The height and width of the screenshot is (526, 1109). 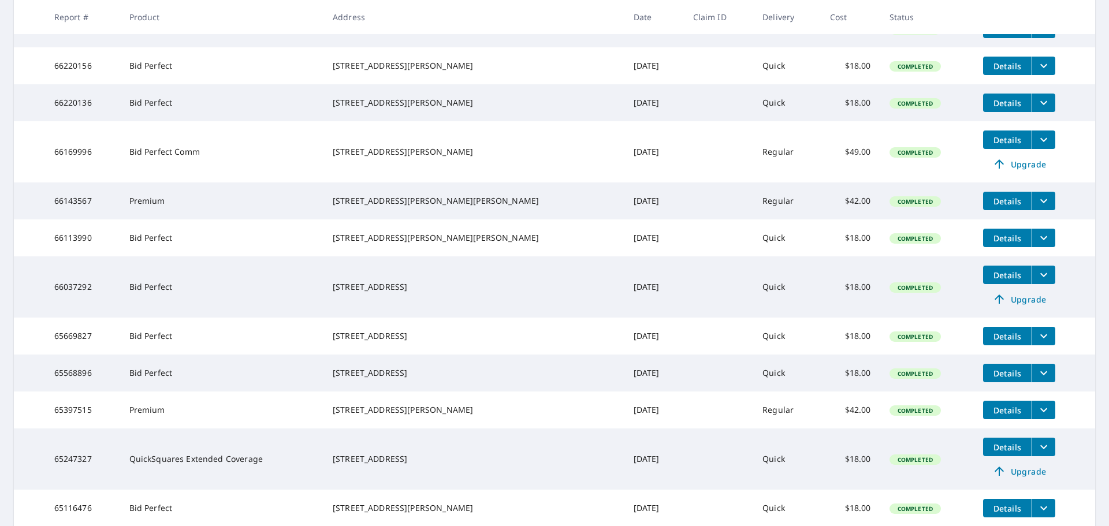 What do you see at coordinates (1043, 336) in the screenshot?
I see `button: filesDropdownBtn-65669827` at bounding box center [1043, 336].